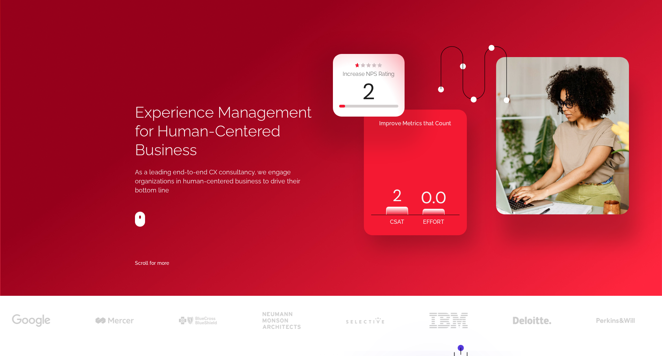 Image resolution: width=662 pixels, height=356 pixels. I want to click on img: cx for selective insurance logo, so click(365, 320).